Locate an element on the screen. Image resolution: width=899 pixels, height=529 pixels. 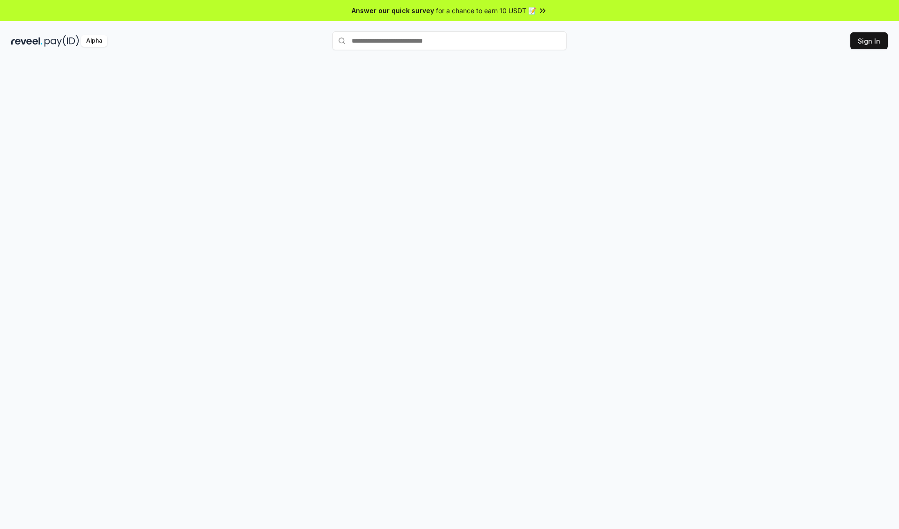
img: reveel_dark is located at coordinates (27, 41).